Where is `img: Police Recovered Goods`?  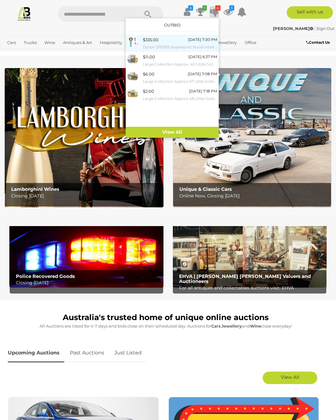
img: Police Recovered Goods is located at coordinates (86, 253).